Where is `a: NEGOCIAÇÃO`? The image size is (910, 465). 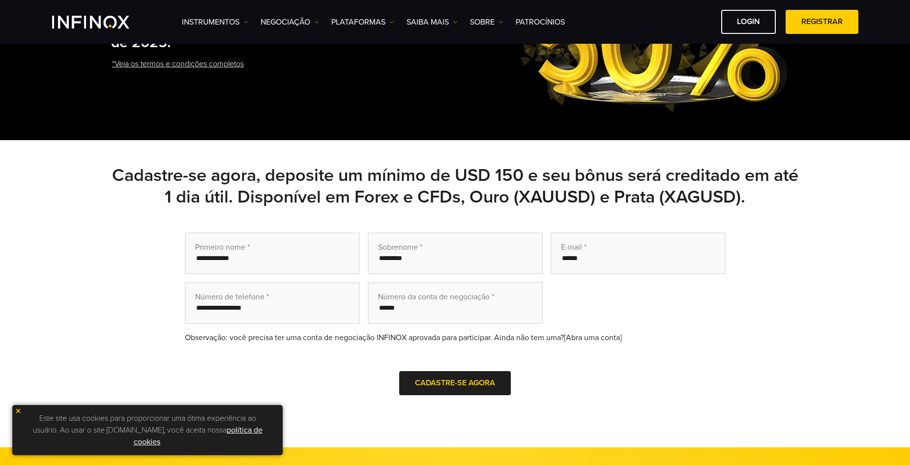
a: NEGOCIAÇÃO is located at coordinates (290, 22).